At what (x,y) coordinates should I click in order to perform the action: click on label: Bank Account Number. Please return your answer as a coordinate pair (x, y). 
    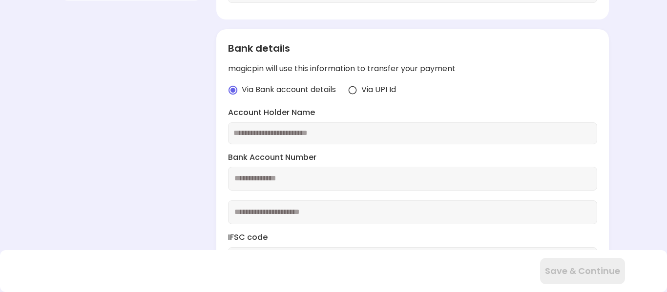
    Looking at the image, I should click on (412, 158).